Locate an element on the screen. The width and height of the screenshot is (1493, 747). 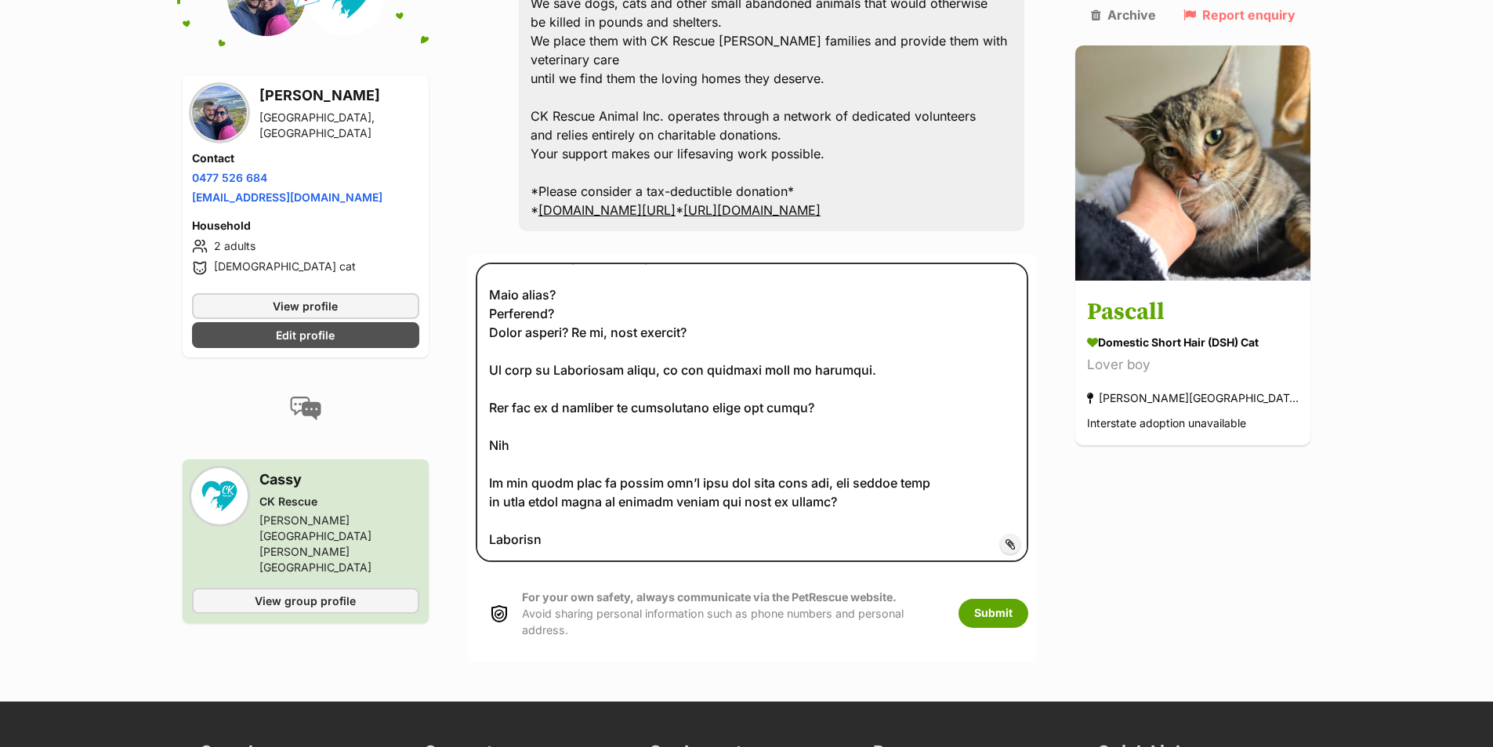
span: View profile is located at coordinates (305, 306).